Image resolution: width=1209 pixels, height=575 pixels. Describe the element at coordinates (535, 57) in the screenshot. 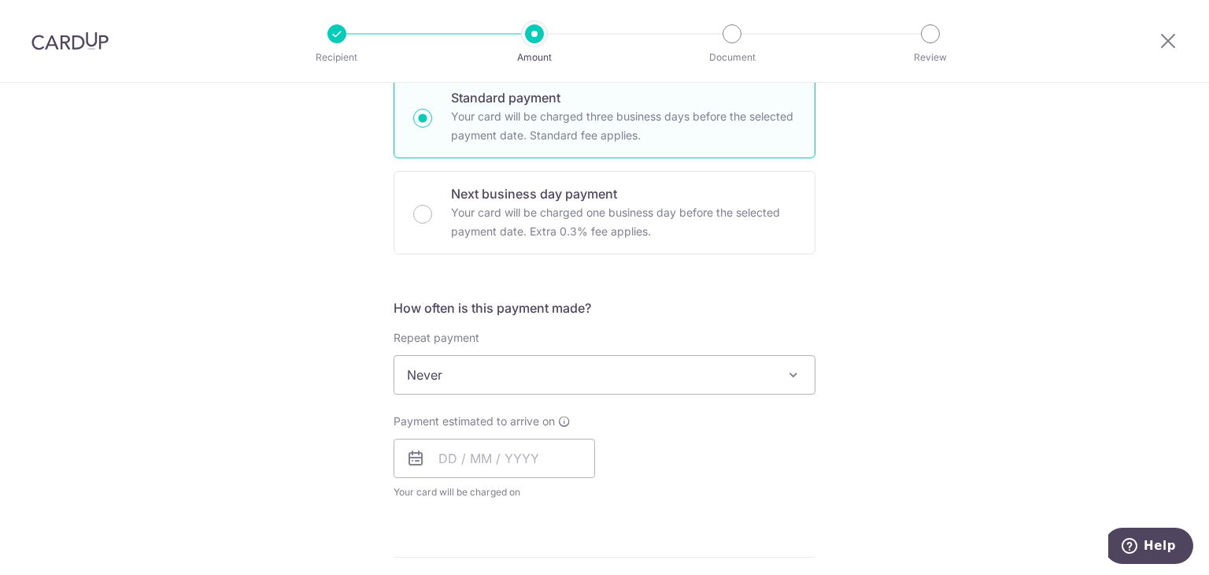

I see `p: Amount` at that location.